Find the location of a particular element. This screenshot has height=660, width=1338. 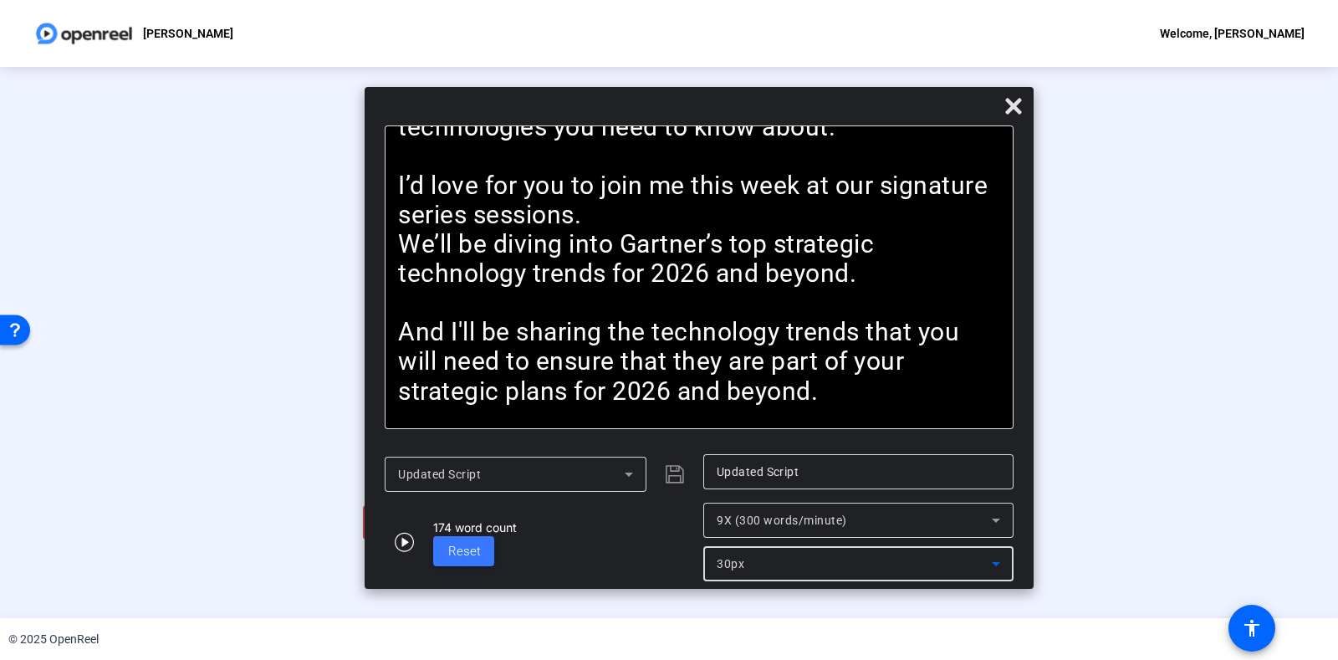

span: Updated Script is located at coordinates (439, 474).